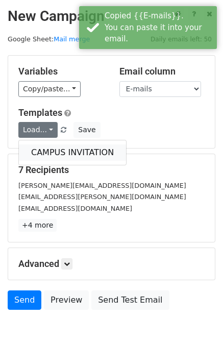 The height and width of the screenshot is (344, 223). Describe the element at coordinates (87, 130) in the screenshot. I see `button: Save` at that location.